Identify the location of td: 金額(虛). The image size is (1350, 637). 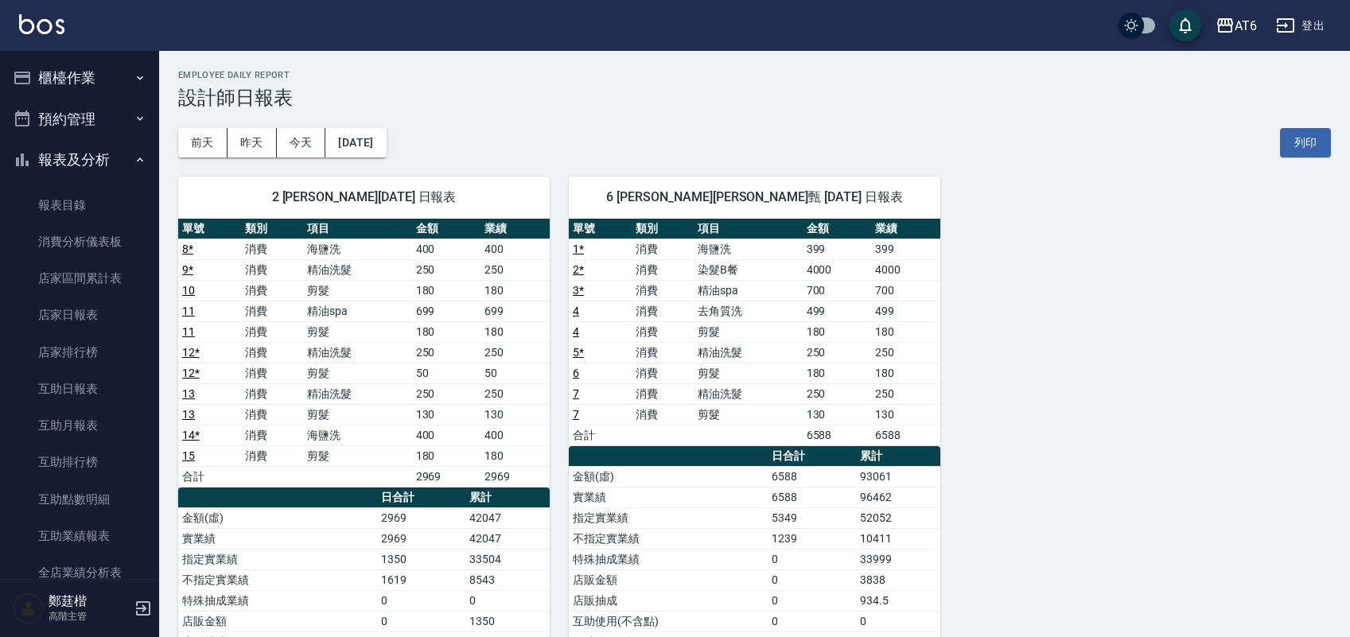
(278, 518).